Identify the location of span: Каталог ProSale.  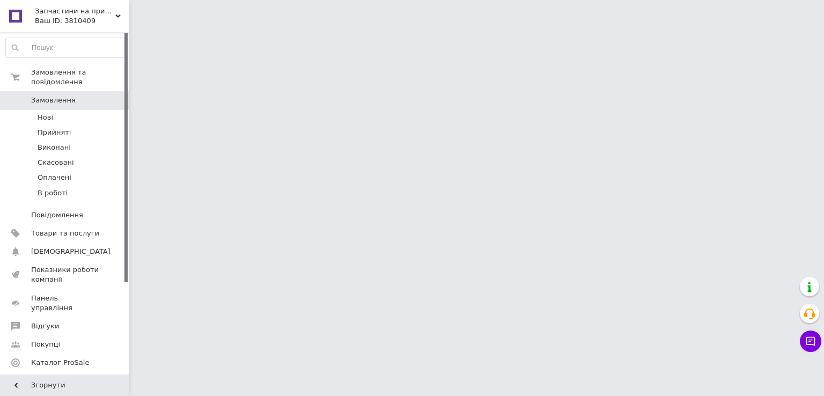
(60, 363).